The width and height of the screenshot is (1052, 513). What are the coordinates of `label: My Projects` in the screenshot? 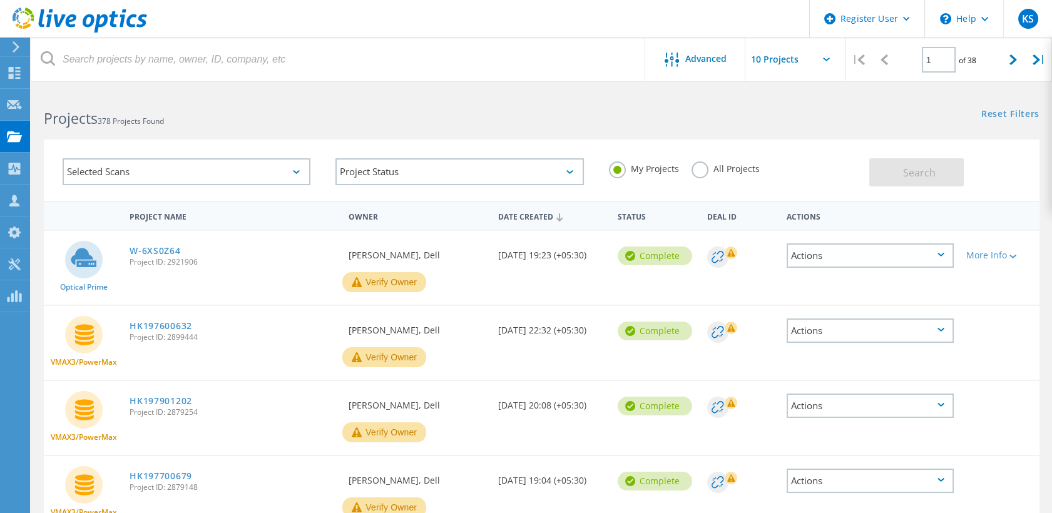 It's located at (644, 167).